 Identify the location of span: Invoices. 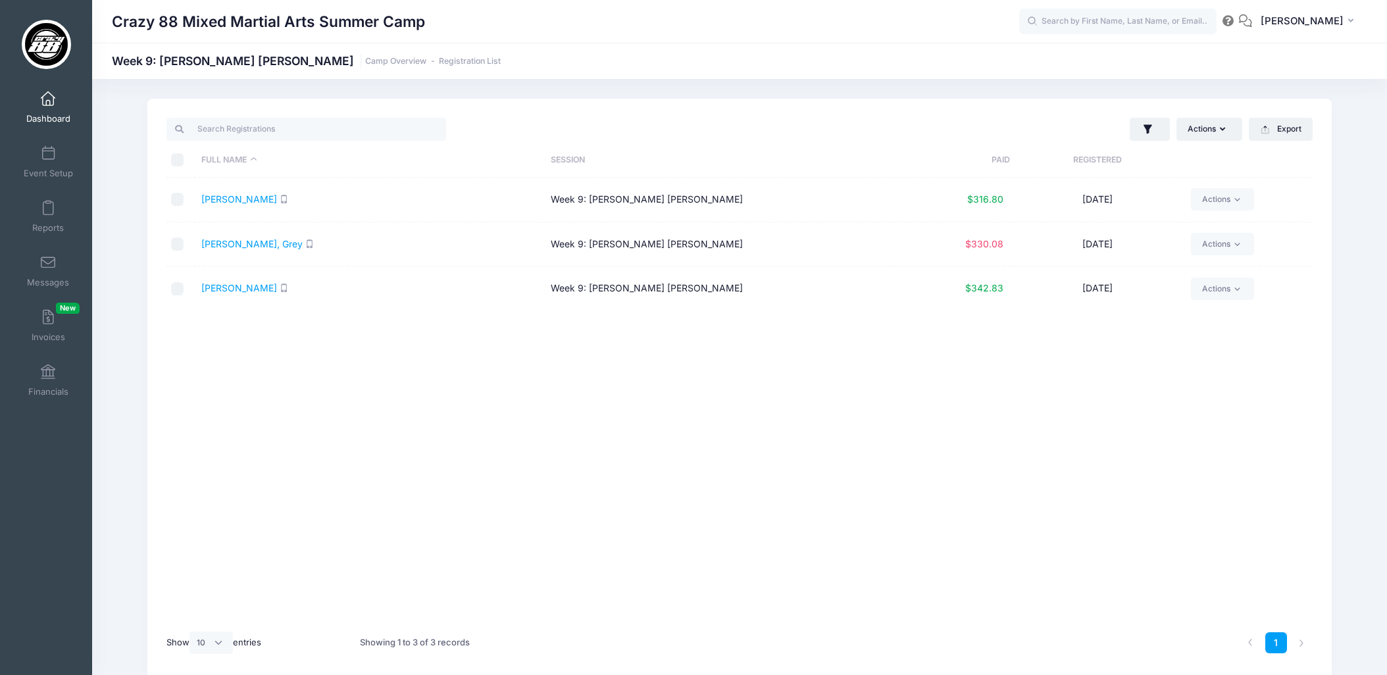
(48, 337).